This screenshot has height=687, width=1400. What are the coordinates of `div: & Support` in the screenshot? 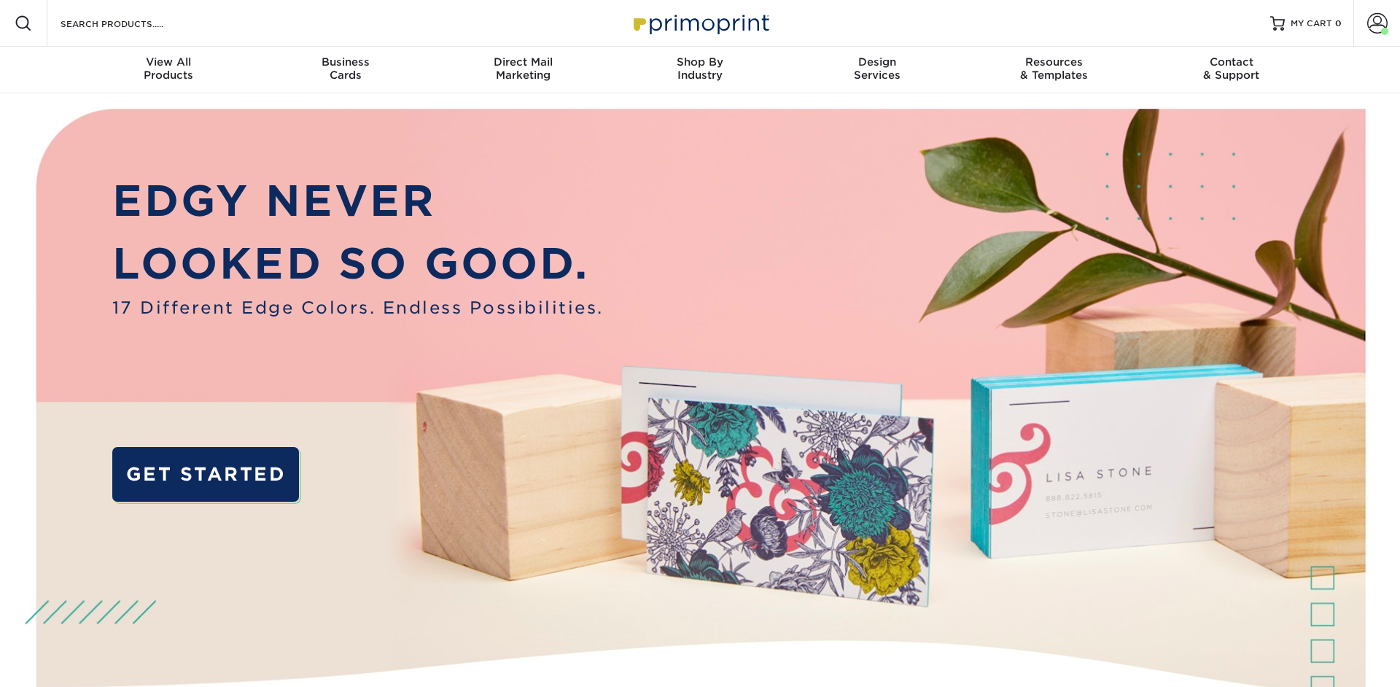 It's located at (1231, 69).